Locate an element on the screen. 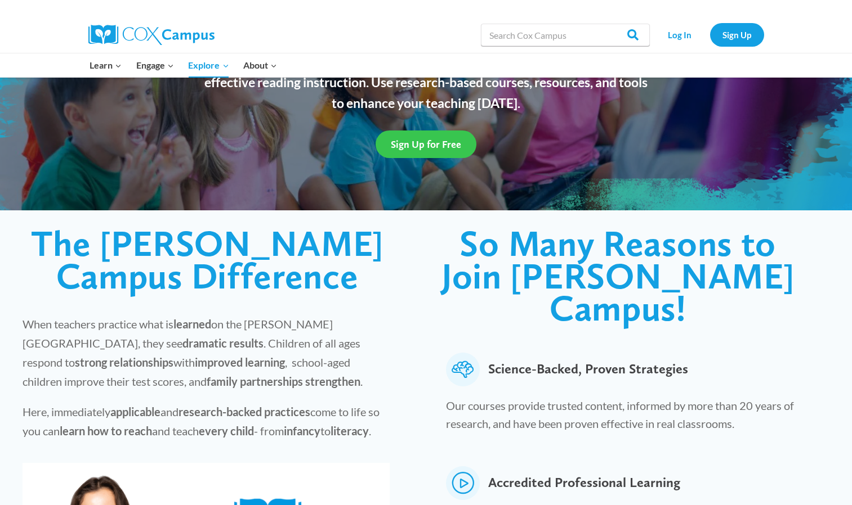 The height and width of the screenshot is (505, 852). strong: family partnerships strengthen is located at coordinates (283, 382).